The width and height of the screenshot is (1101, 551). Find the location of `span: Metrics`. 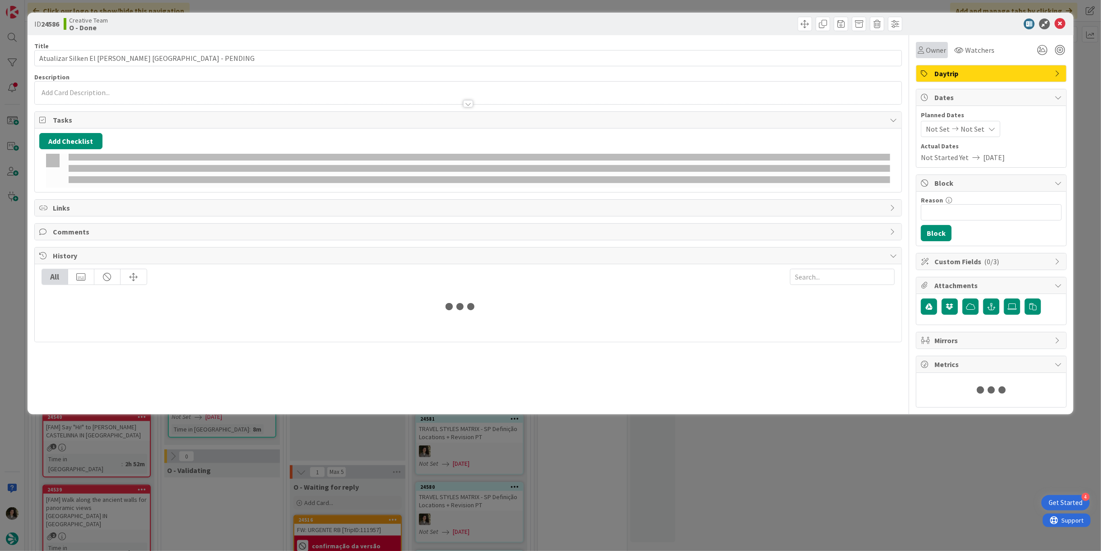

span: Metrics is located at coordinates (992, 365).